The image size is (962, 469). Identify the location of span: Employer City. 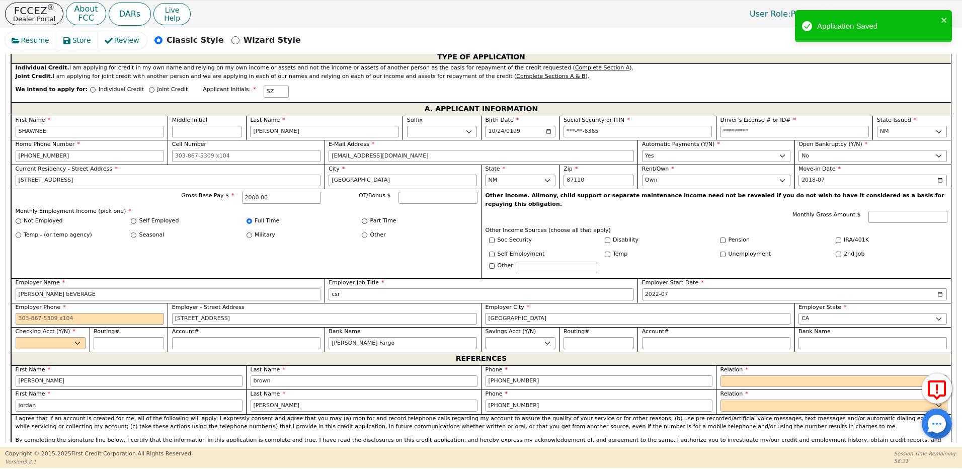
(507, 307).